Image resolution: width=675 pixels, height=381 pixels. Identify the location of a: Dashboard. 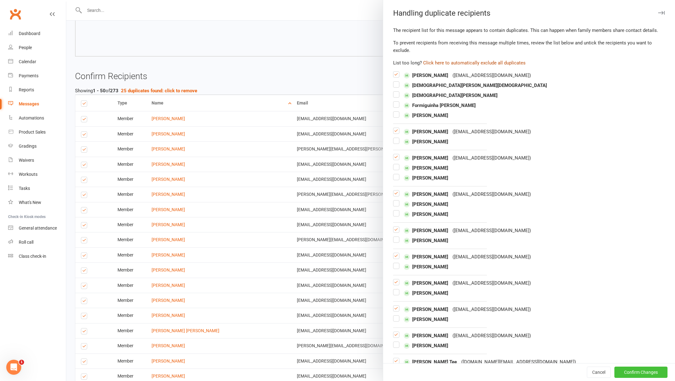
(37, 33).